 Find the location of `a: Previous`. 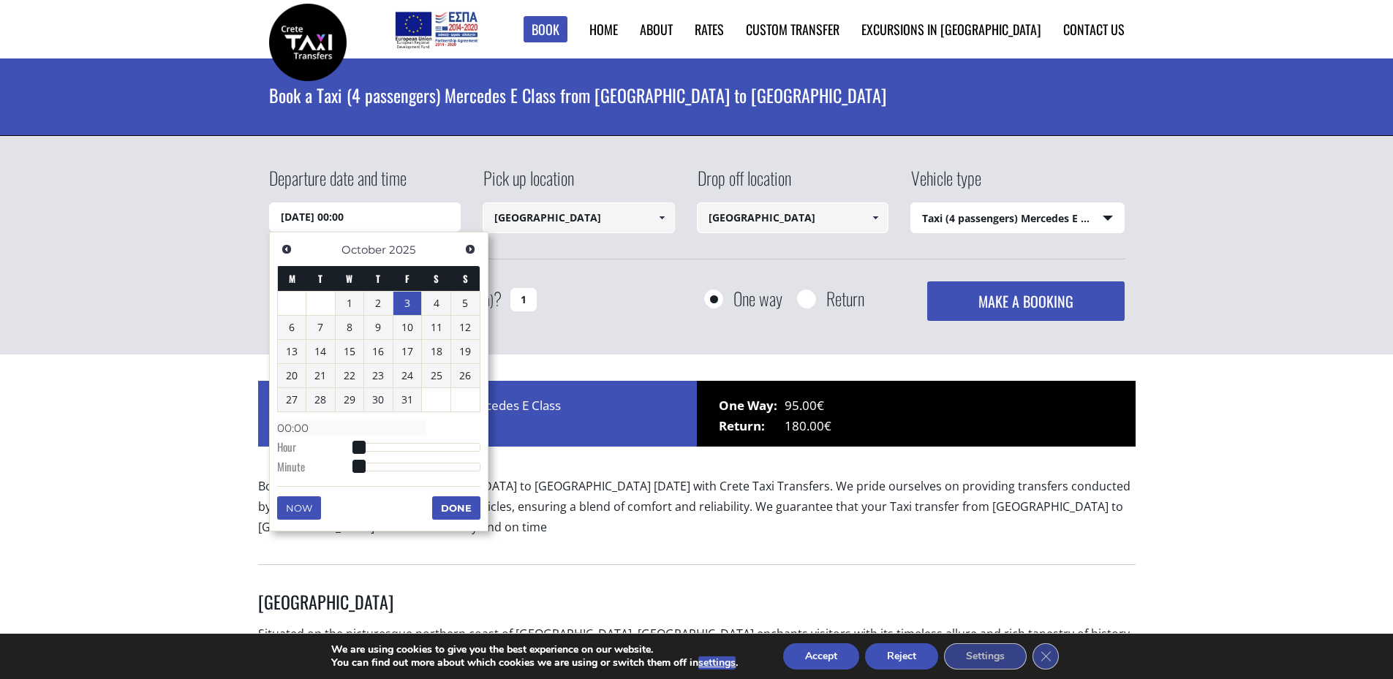

a: Previous is located at coordinates (287, 249).